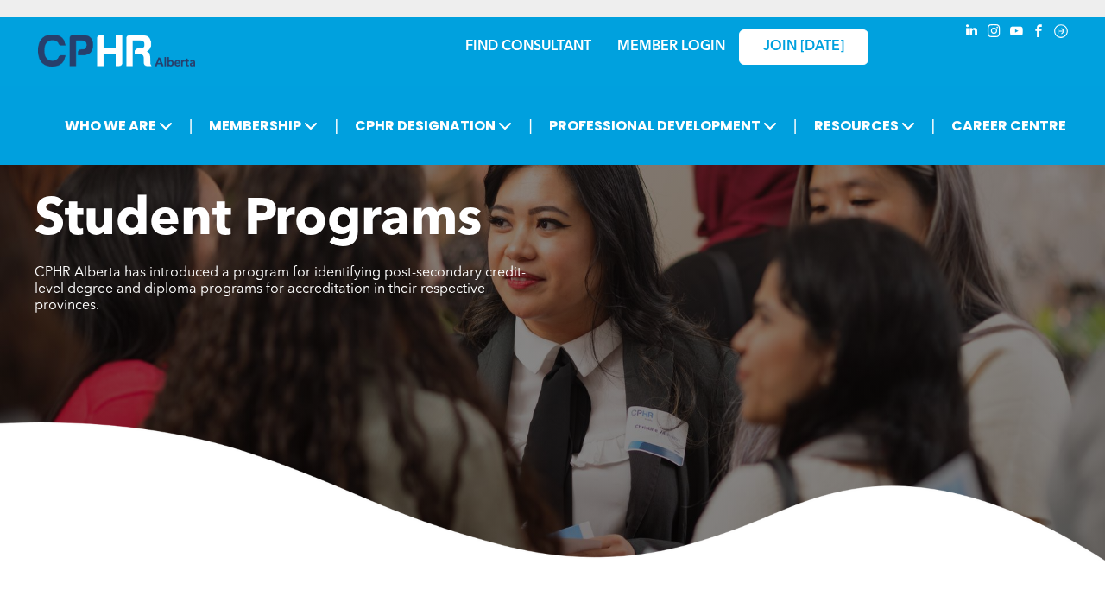 The height and width of the screenshot is (590, 1105). Describe the element at coordinates (1039, 33) in the screenshot. I see `a: facebook` at that location.